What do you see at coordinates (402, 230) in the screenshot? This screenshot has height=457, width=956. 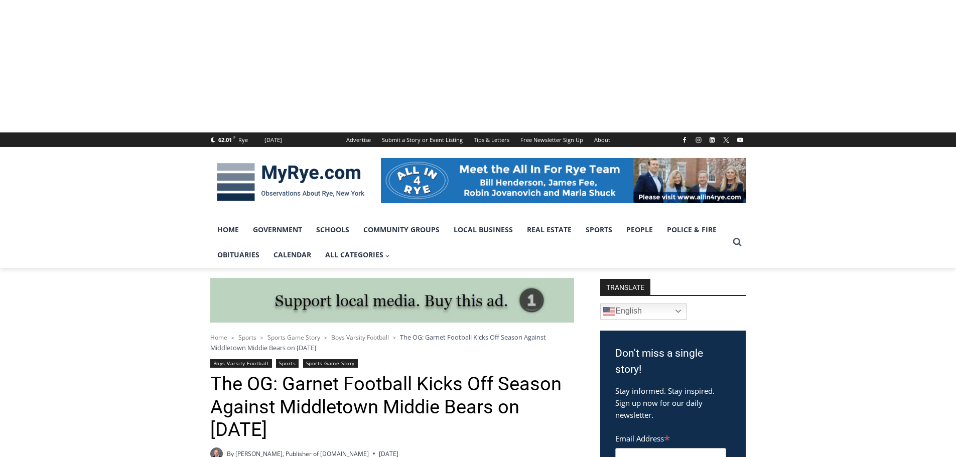 I see `a: Community Groups` at bounding box center [402, 230].